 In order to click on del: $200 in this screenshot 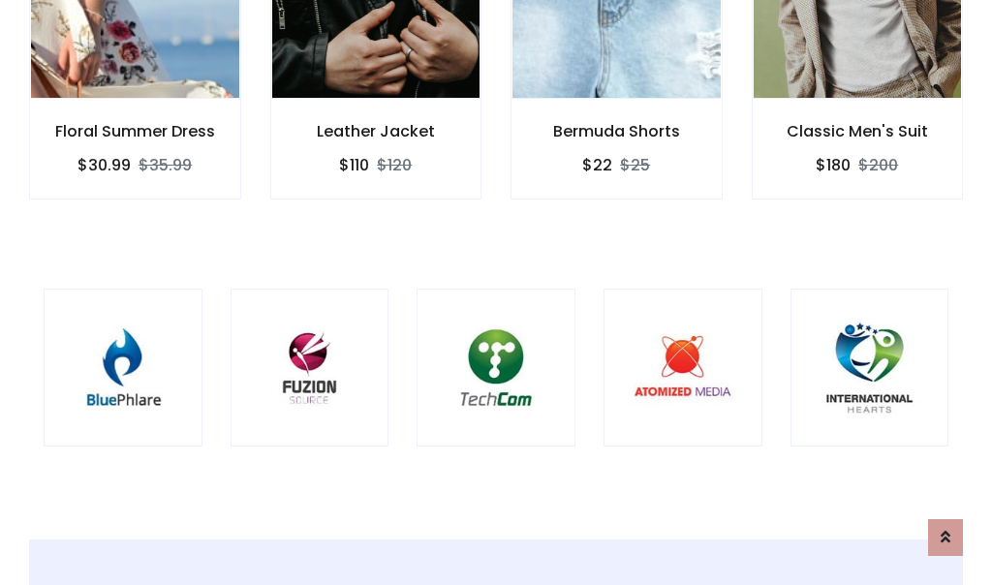, I will do `click(878, 165)`.